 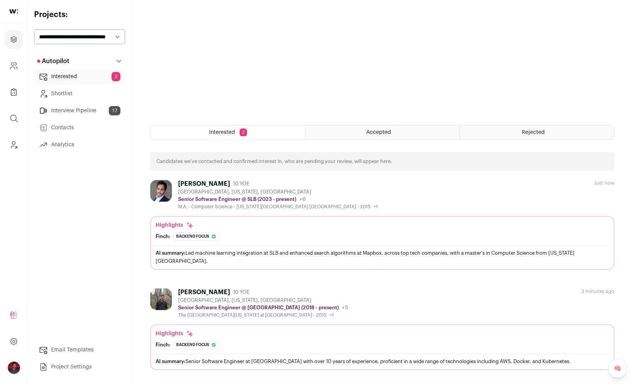 I want to click on a: Contacts, so click(x=79, y=128).